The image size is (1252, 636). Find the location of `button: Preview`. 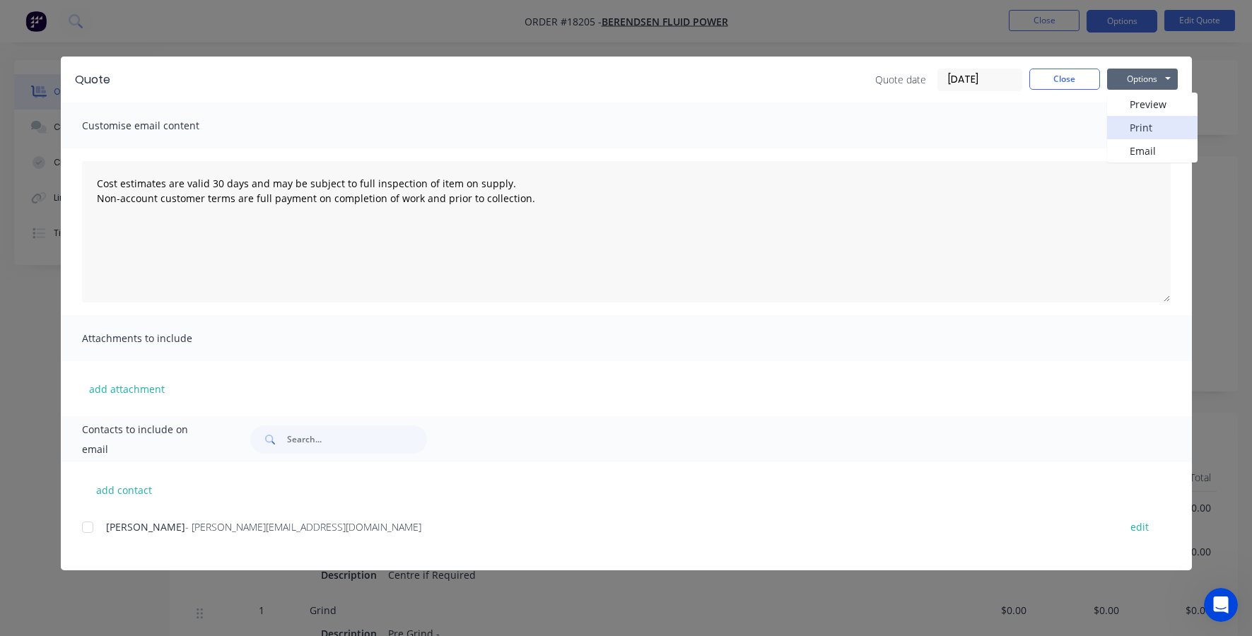

button: Preview is located at coordinates (1152, 104).